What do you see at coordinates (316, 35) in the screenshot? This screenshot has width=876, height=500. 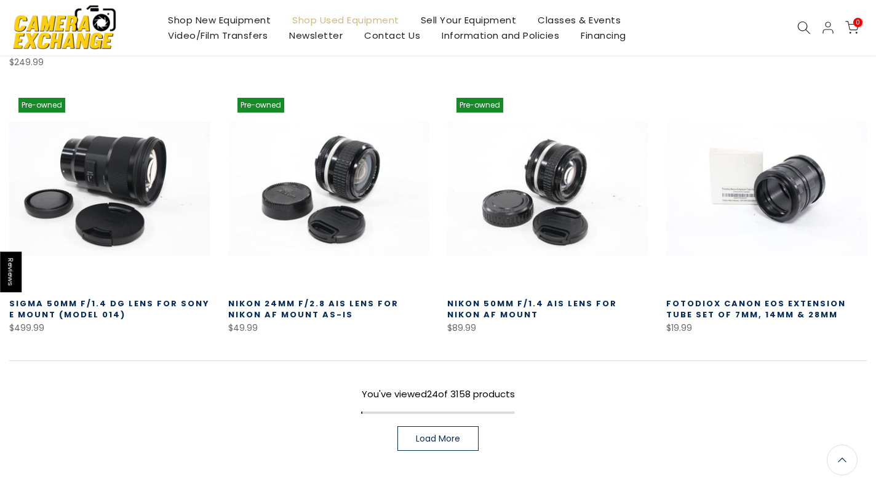 I see `a: Newsletter` at bounding box center [316, 35].